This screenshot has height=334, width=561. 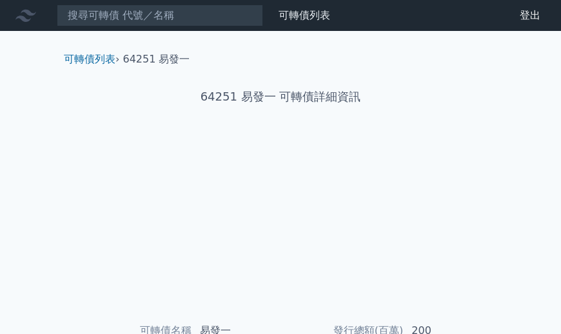 What do you see at coordinates (530, 15) in the screenshot?
I see `a: 登出` at bounding box center [530, 15].